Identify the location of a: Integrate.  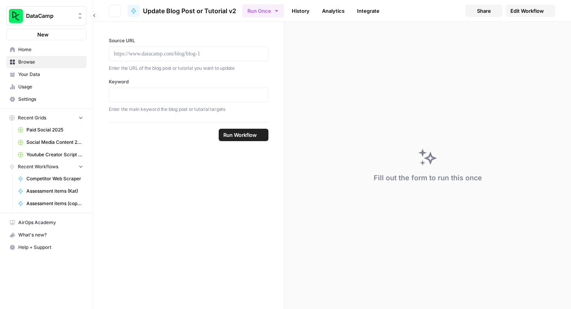
(368, 11).